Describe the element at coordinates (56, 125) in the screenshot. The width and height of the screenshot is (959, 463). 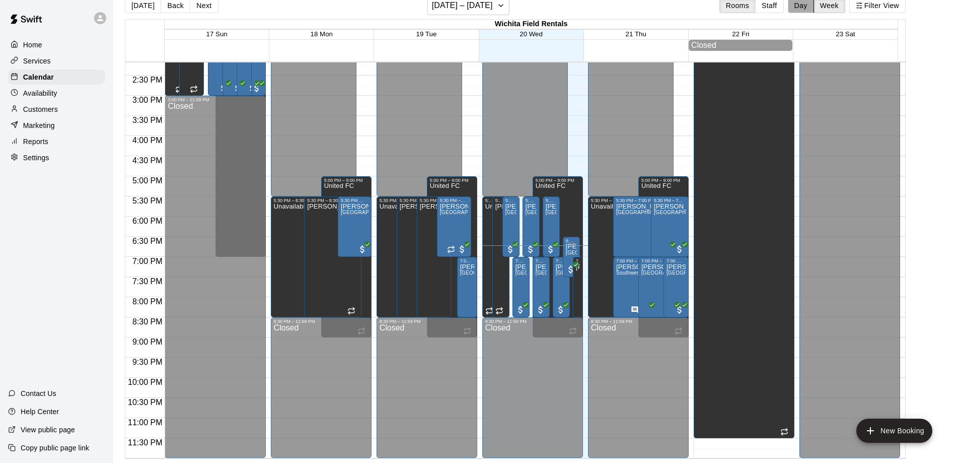
I see `div: Marketing` at that location.